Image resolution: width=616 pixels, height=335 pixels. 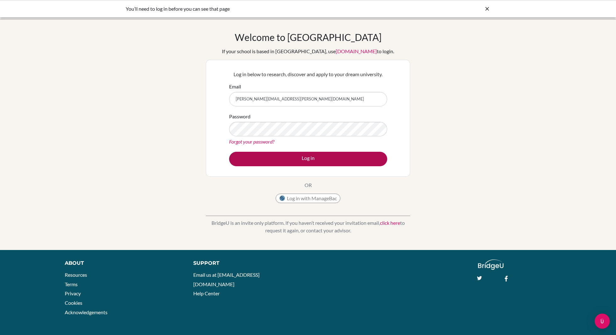 I want to click on label: Password, so click(x=240, y=116).